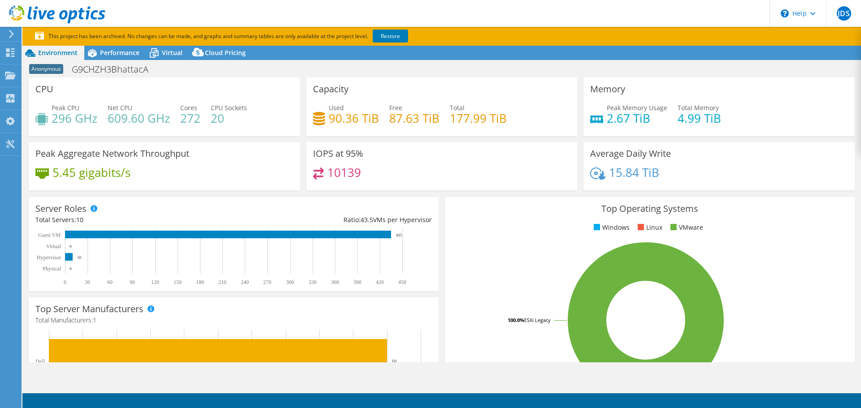 This screenshot has width=861, height=408. I want to click on text: 300, so click(290, 282).